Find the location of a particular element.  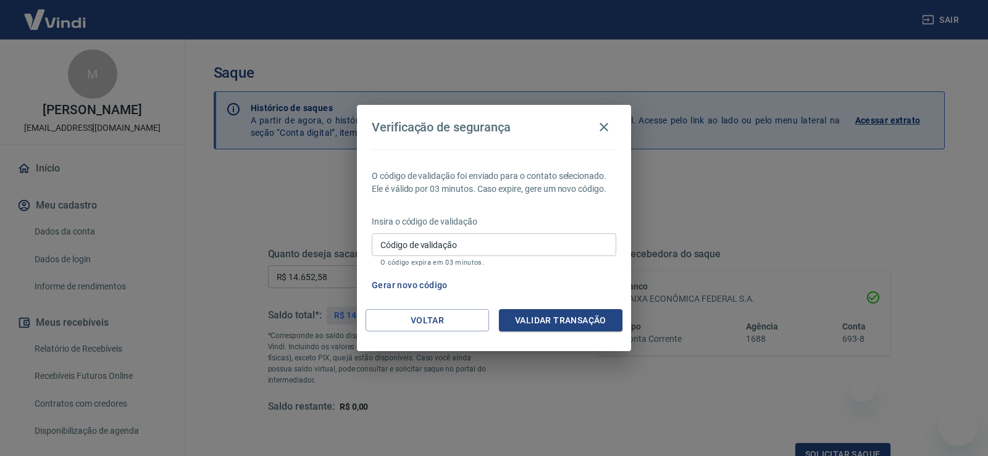

button: Validar transação is located at coordinates (561, 321).